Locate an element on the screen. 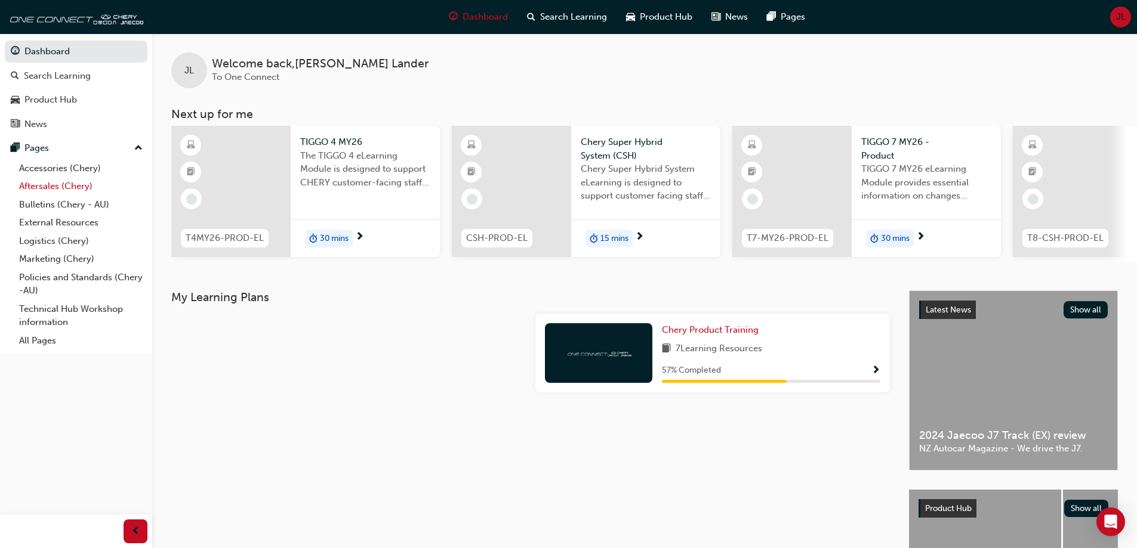  a: T7-MY26-PROD-ELTIGGO 7 MY26 - ProductTIGGO 7 MY26 eLearning Module provides essential information... is located at coordinates (866, 192).